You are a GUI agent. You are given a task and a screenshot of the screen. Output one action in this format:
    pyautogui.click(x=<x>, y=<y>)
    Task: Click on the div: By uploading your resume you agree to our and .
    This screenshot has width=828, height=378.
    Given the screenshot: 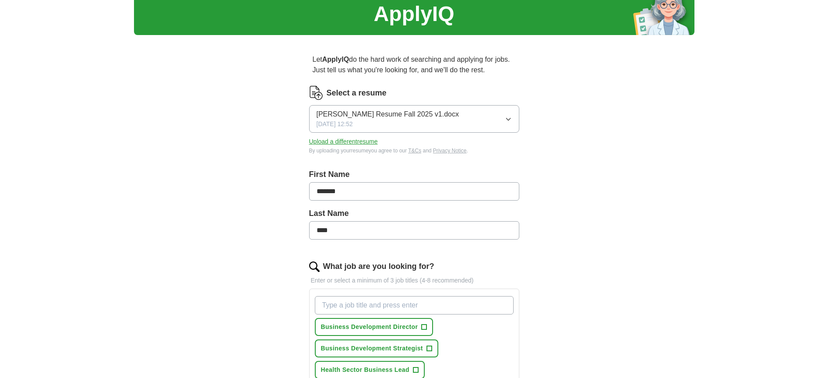 What is the action you would take?
    pyautogui.click(x=414, y=151)
    